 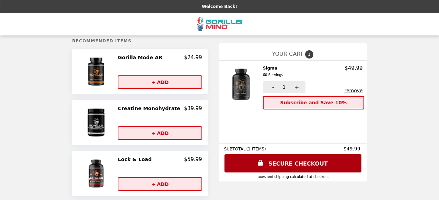 I want to click on span: YOUR CART, so click(x=288, y=54).